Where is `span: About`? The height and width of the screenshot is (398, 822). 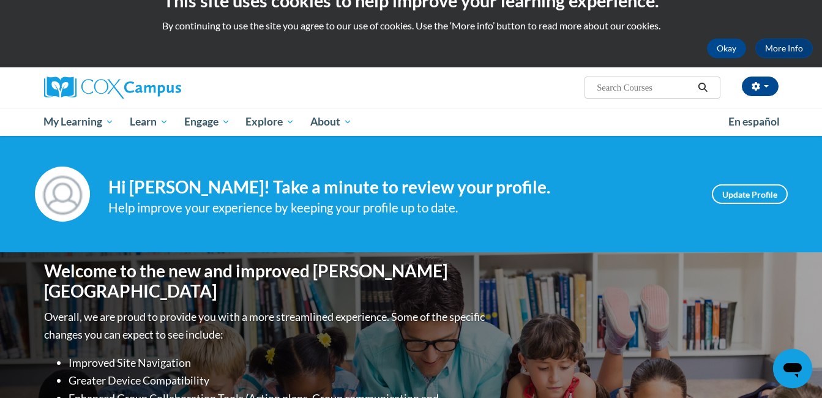 span: About is located at coordinates (331, 122).